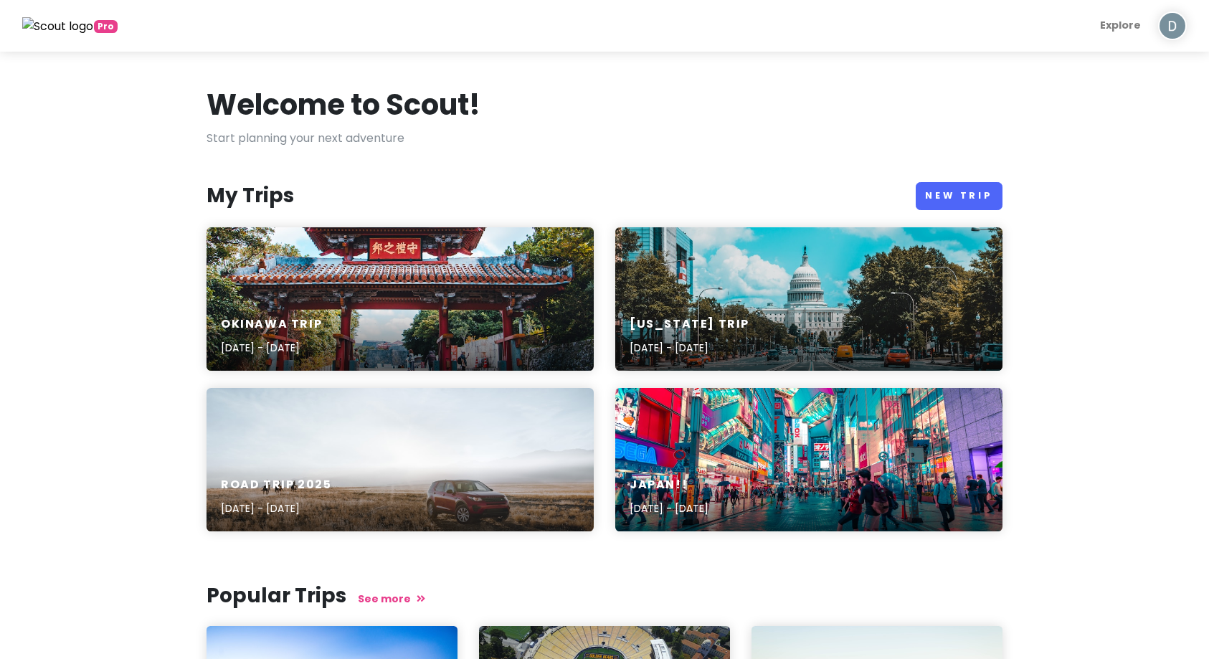  I want to click on a: See more, so click(391, 599).